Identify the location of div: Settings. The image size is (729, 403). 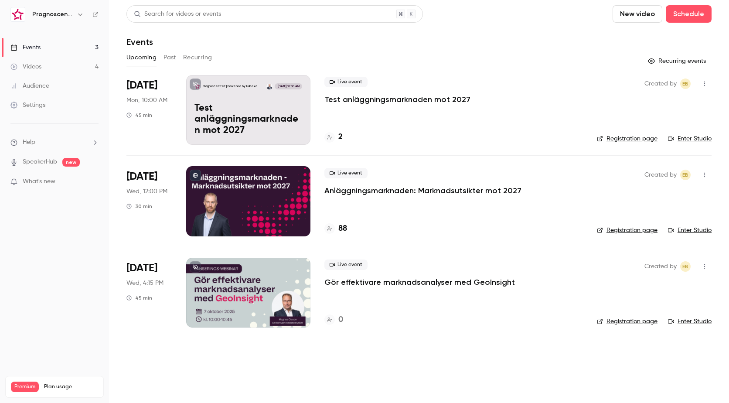
(28, 105).